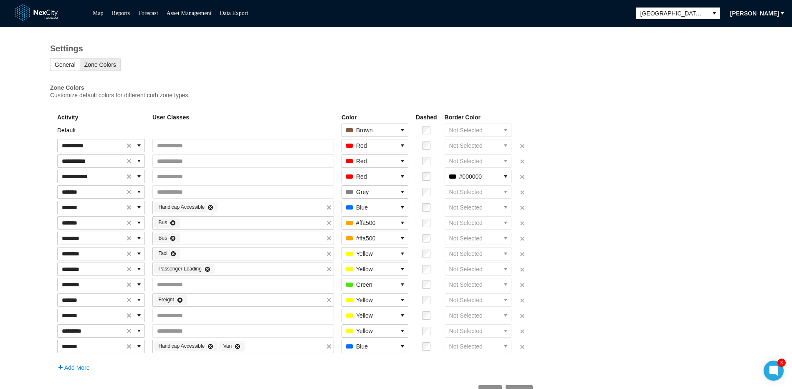 The height and width of the screenshot is (389, 792). I want to click on button: Zone Colors, so click(100, 65).